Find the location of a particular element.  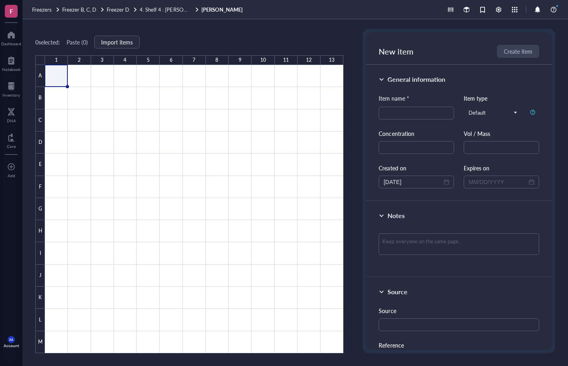

a: Freezers is located at coordinates (46, 10).